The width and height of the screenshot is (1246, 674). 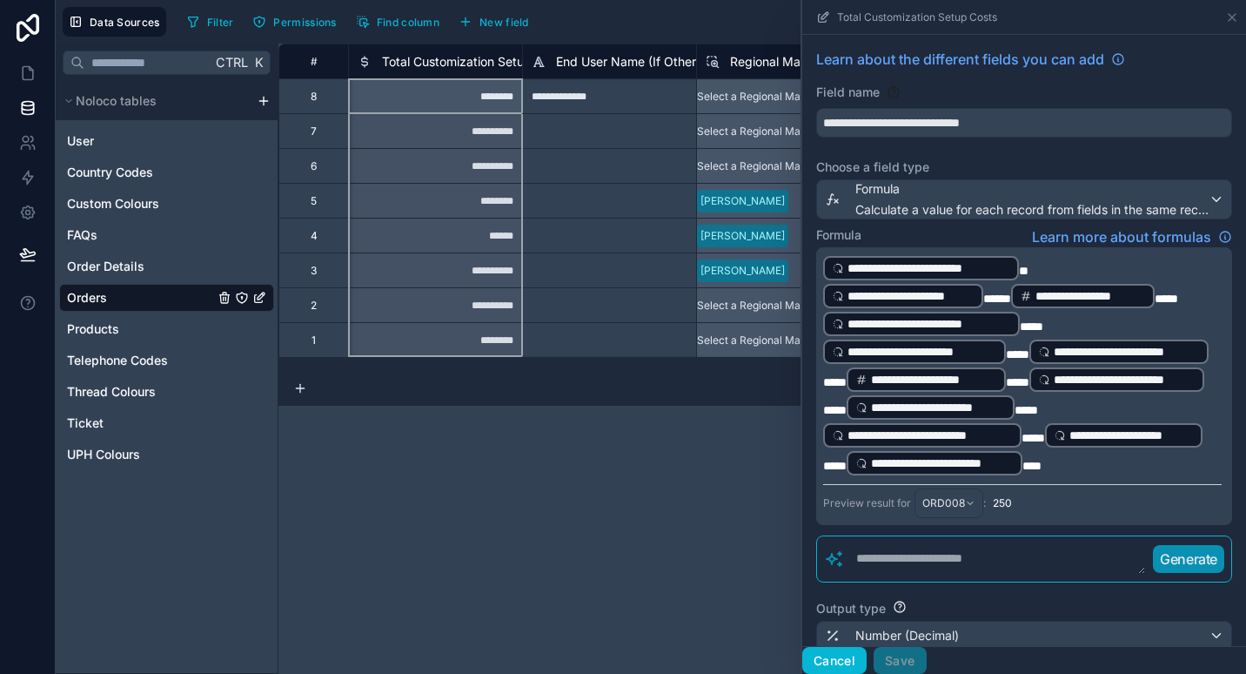 What do you see at coordinates (1189, 559) in the screenshot?
I see `p: Generate` at bounding box center [1189, 559].